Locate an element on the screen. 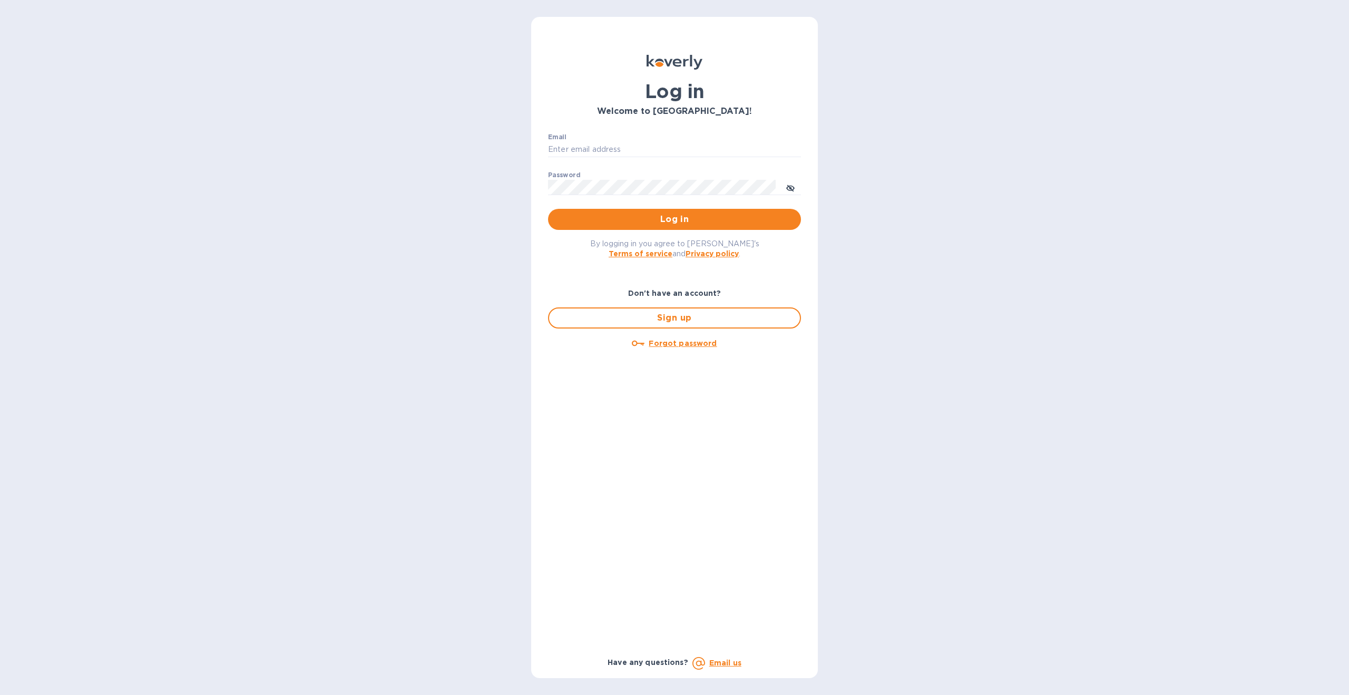 The width and height of the screenshot is (1349, 695). button: Log in is located at coordinates (675, 219).